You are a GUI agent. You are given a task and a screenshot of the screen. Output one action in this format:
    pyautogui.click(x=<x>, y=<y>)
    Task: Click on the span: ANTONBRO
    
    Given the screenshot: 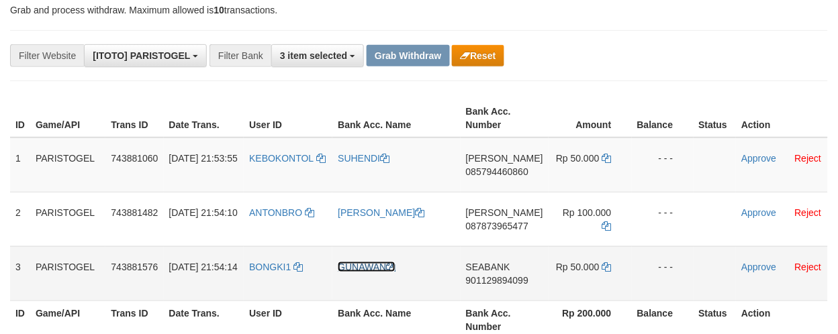 What is the action you would take?
    pyautogui.click(x=275, y=213)
    